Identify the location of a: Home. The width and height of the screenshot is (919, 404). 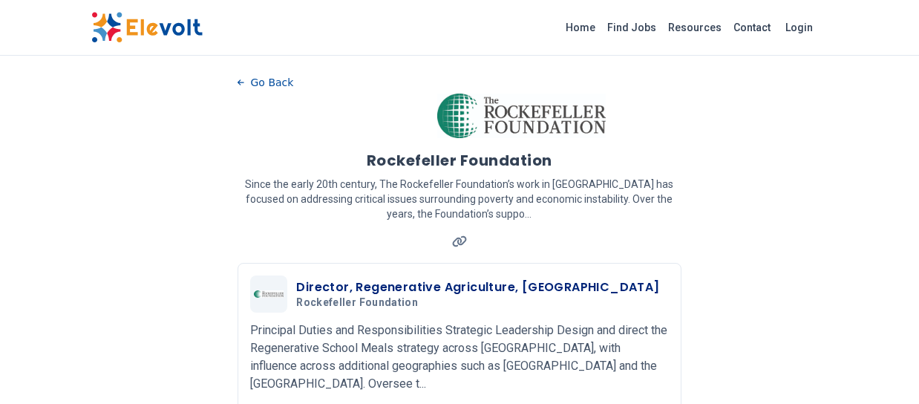
(580, 27).